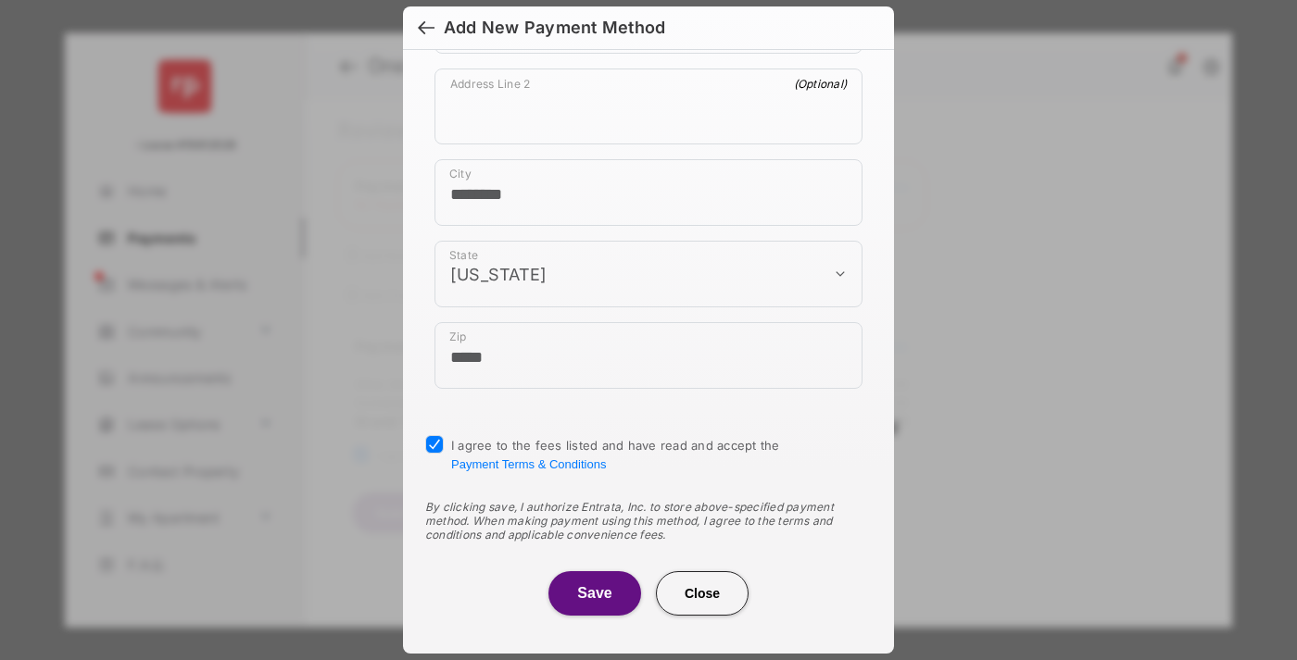 This screenshot has width=1297, height=660. Describe the element at coordinates (702, 594) in the screenshot. I see `button: Close` at that location.